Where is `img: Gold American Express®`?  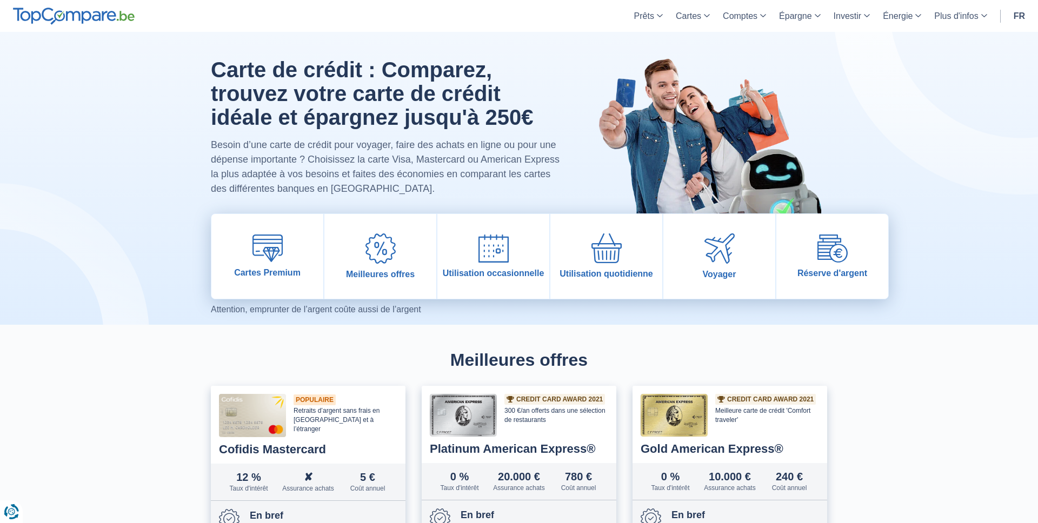
img: Gold American Express® is located at coordinates (674, 415).